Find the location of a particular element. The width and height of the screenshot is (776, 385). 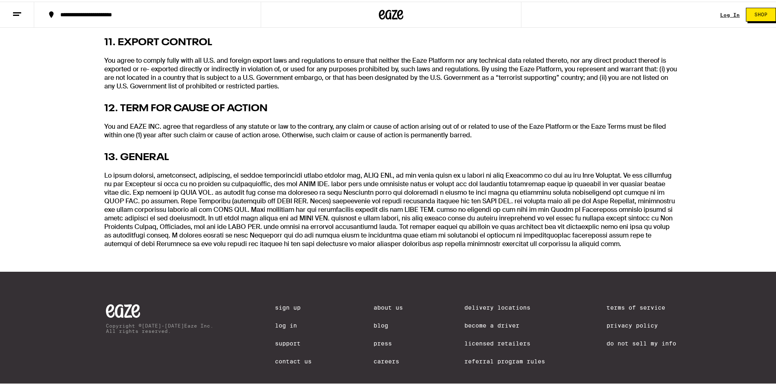

strong: 12. TERM FOR CAUSE OF ACTION is located at coordinates (186, 107).